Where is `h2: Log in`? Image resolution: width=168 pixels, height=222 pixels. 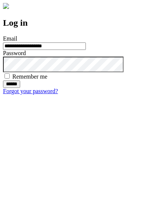 h2: Log in is located at coordinates (84, 23).